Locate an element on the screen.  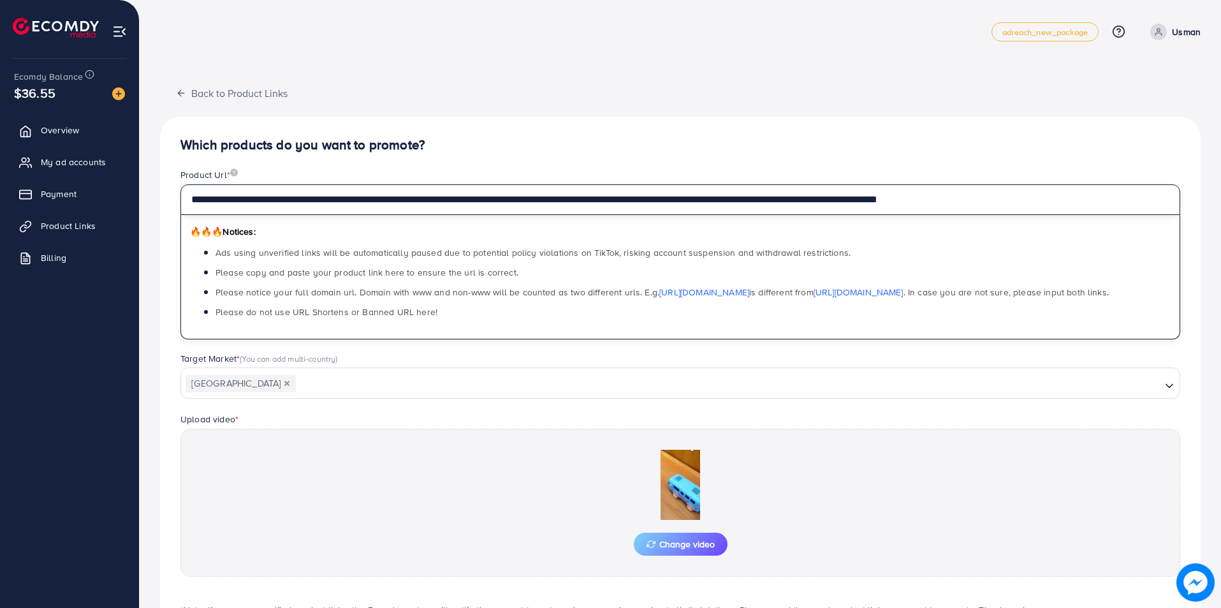
span: Please copy and paste your product link here to ensure the url is correct. is located at coordinates (367, 272).